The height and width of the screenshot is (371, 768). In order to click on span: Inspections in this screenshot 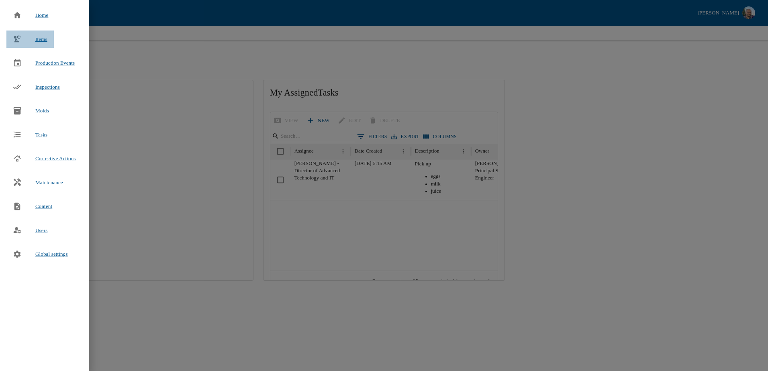, I will do `click(47, 87)`.